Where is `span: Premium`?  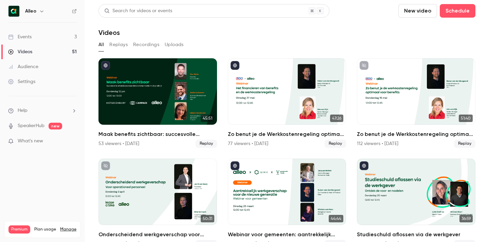
span: Premium is located at coordinates (19, 230).